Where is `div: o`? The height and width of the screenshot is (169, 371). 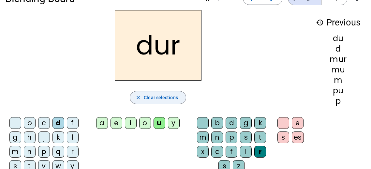
div: o is located at coordinates (145, 123).